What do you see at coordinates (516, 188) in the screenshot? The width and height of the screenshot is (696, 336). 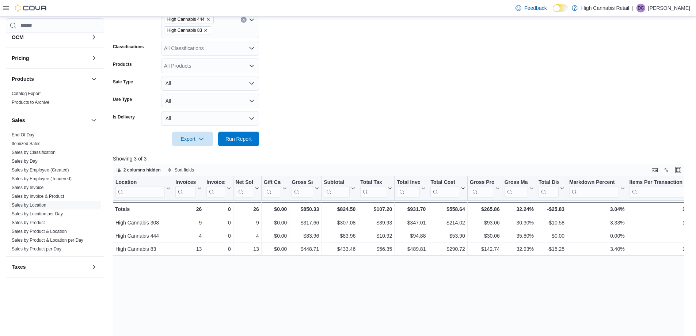 I see `div: Gross Margin` at bounding box center [516, 188].